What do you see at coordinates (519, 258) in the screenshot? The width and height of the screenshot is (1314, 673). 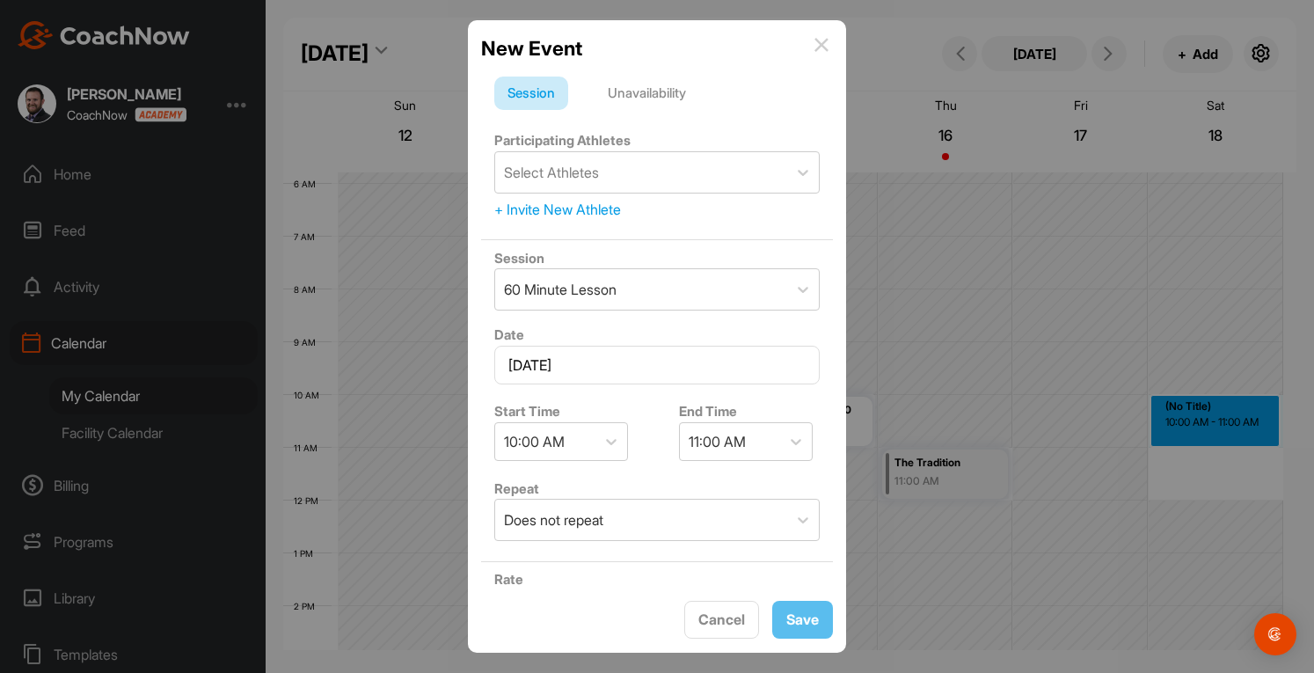 I see `label: Session` at bounding box center [519, 258].